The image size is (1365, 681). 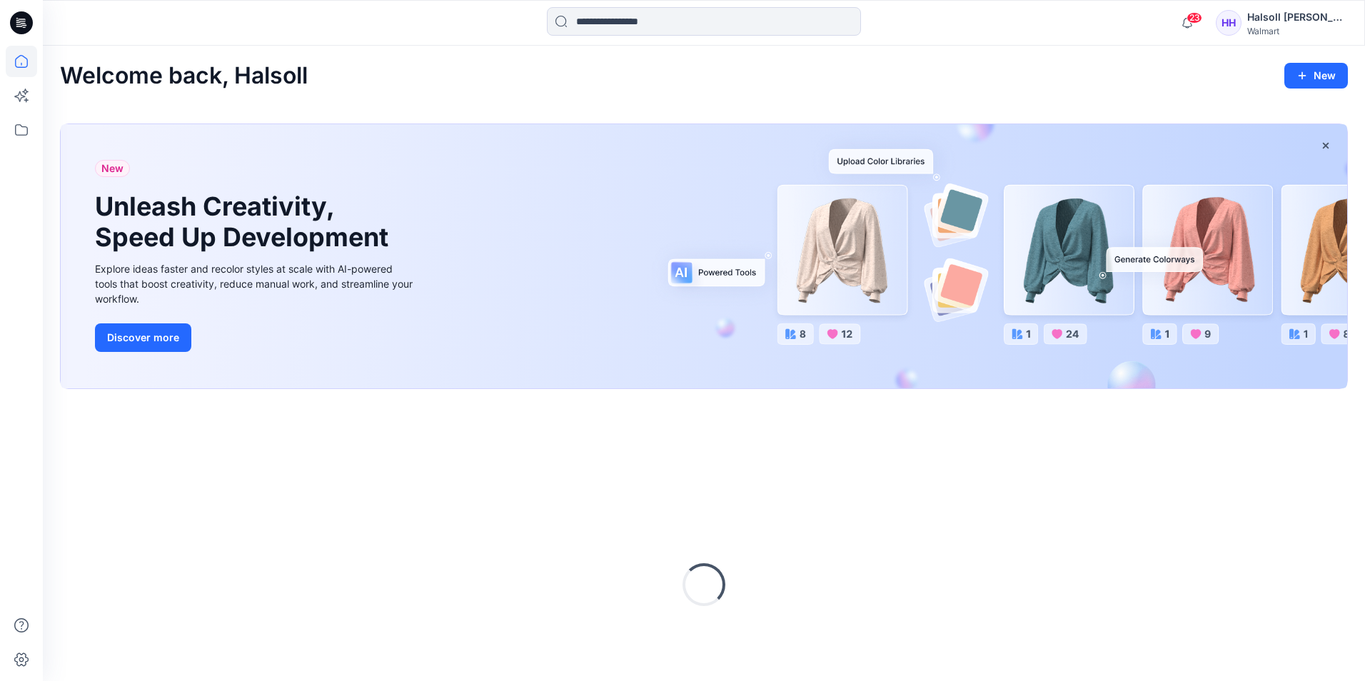 I want to click on div: HH, so click(x=1228, y=23).